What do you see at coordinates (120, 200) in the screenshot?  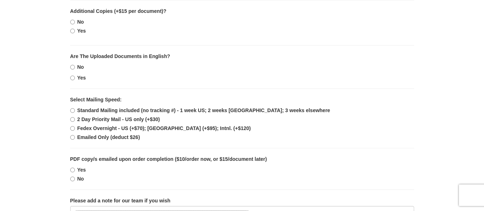 I see `label: Please add a note for our team if you wish` at bounding box center [120, 200].